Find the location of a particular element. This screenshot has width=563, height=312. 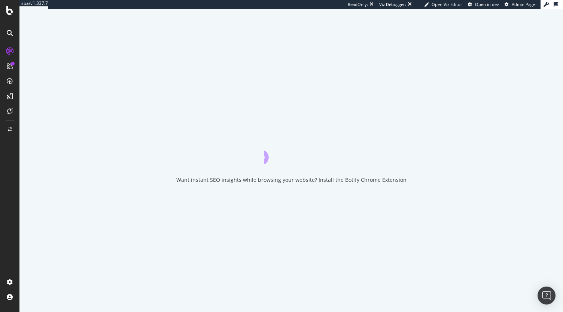

div: Want instant SEO insights while browsing your website? Install the Botify Chrome Extension is located at coordinates (291, 180).